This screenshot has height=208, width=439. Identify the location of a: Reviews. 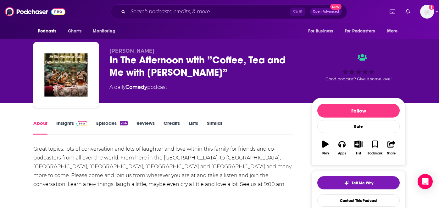
(146, 127).